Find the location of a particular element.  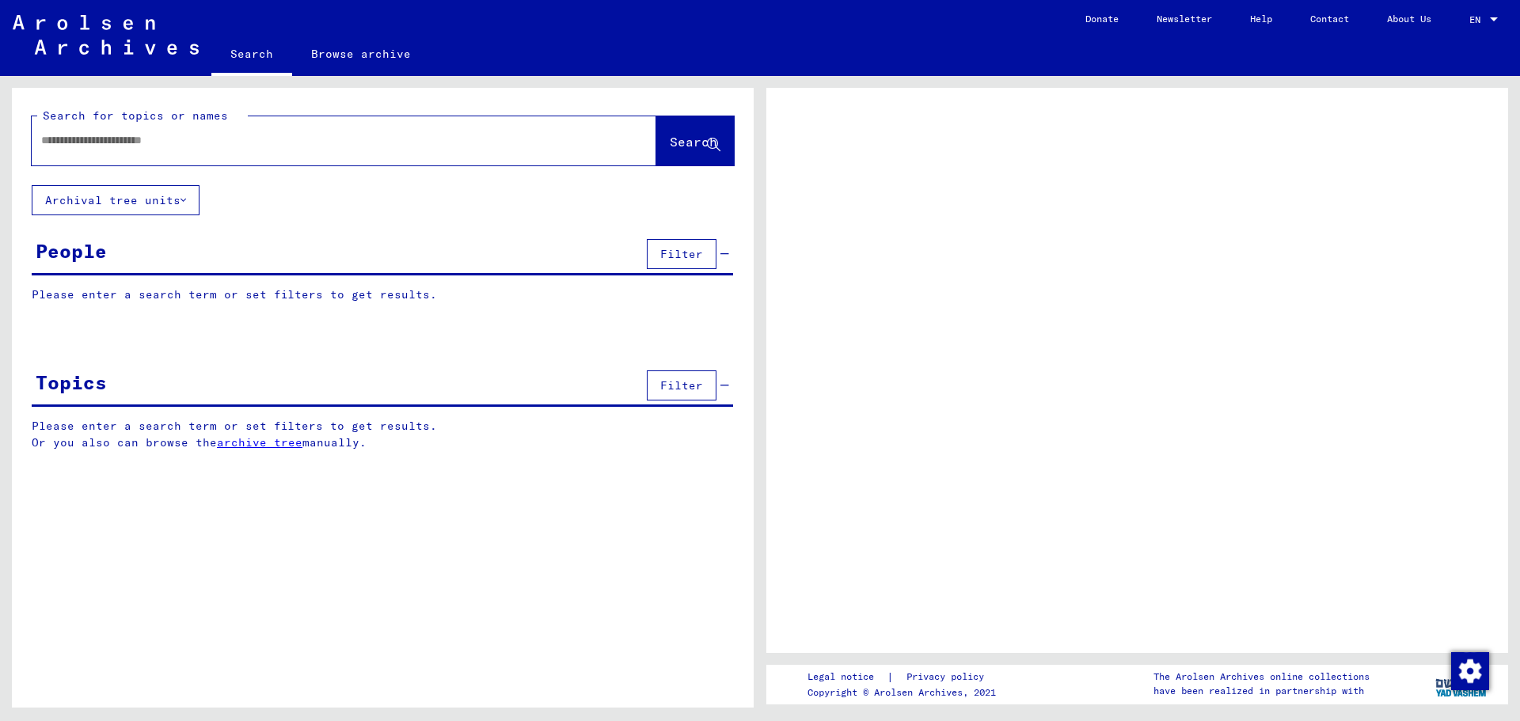

p: The Arolsen Archives online collections is located at coordinates (1261, 677).